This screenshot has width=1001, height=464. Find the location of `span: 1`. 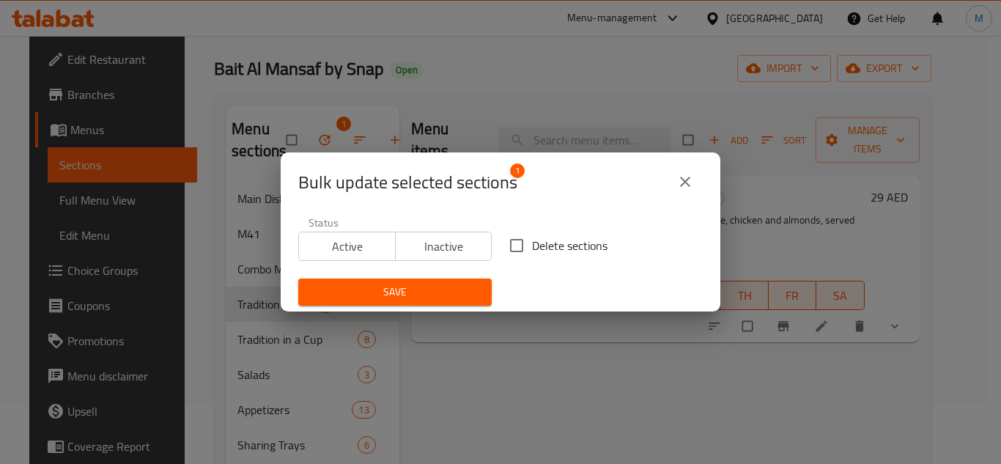

span: 1 is located at coordinates (517, 171).